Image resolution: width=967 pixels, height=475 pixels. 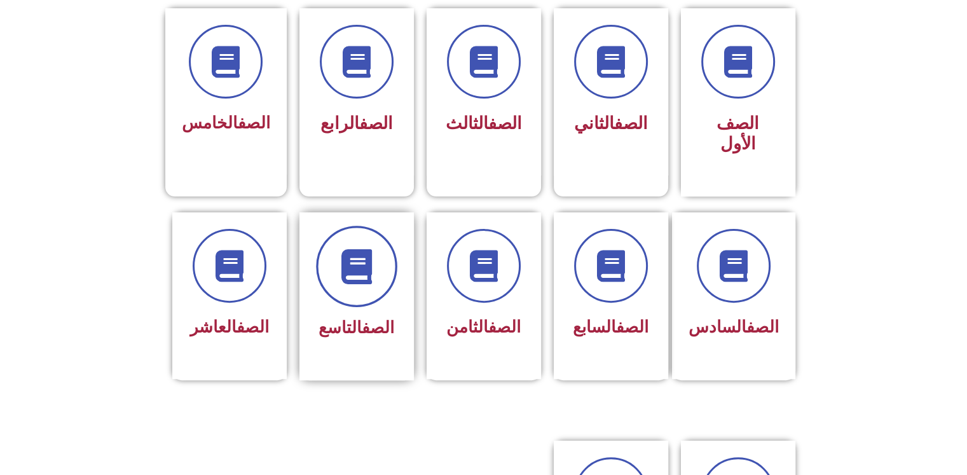 I want to click on span: السادس, so click(x=733, y=327).